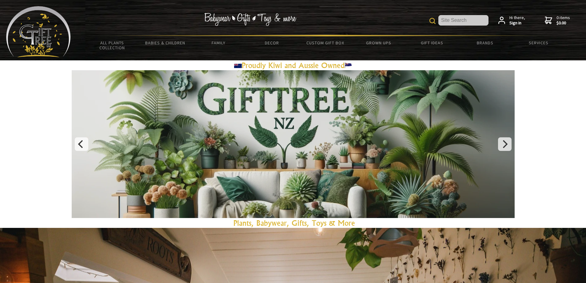 The height and width of the screenshot is (283, 586). What do you see at coordinates (485, 43) in the screenshot?
I see `a: Brands` at bounding box center [485, 43].